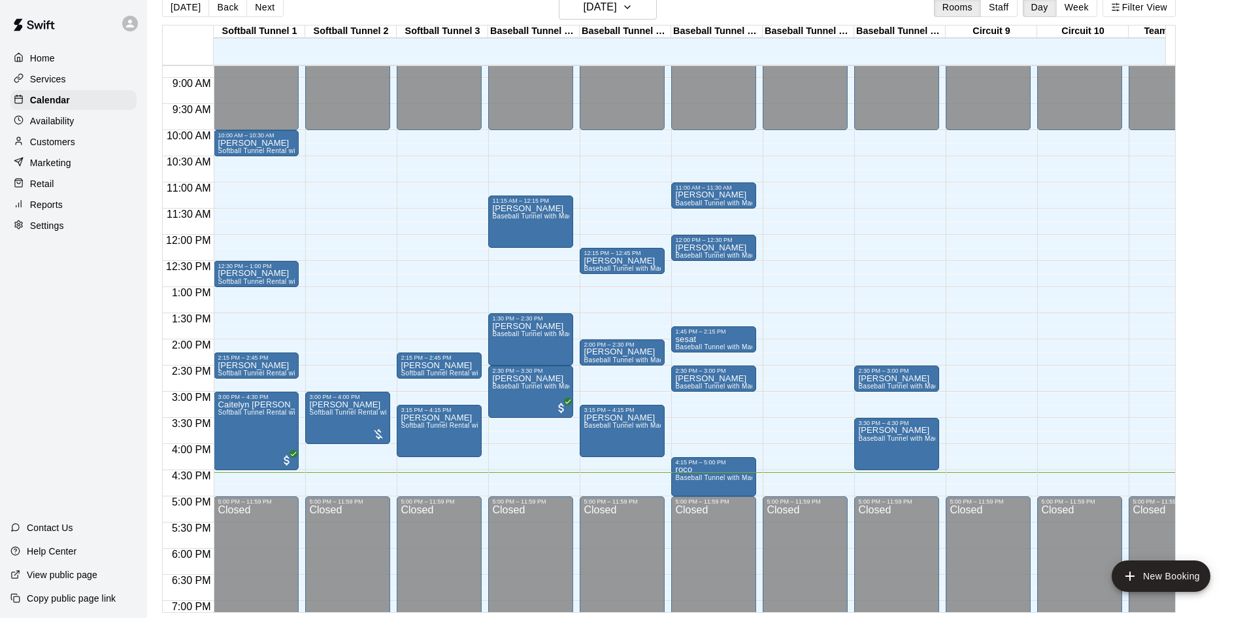 The image size is (1245, 618). What do you see at coordinates (189, 188) in the screenshot?
I see `span: 11:00 AM` at bounding box center [189, 188].